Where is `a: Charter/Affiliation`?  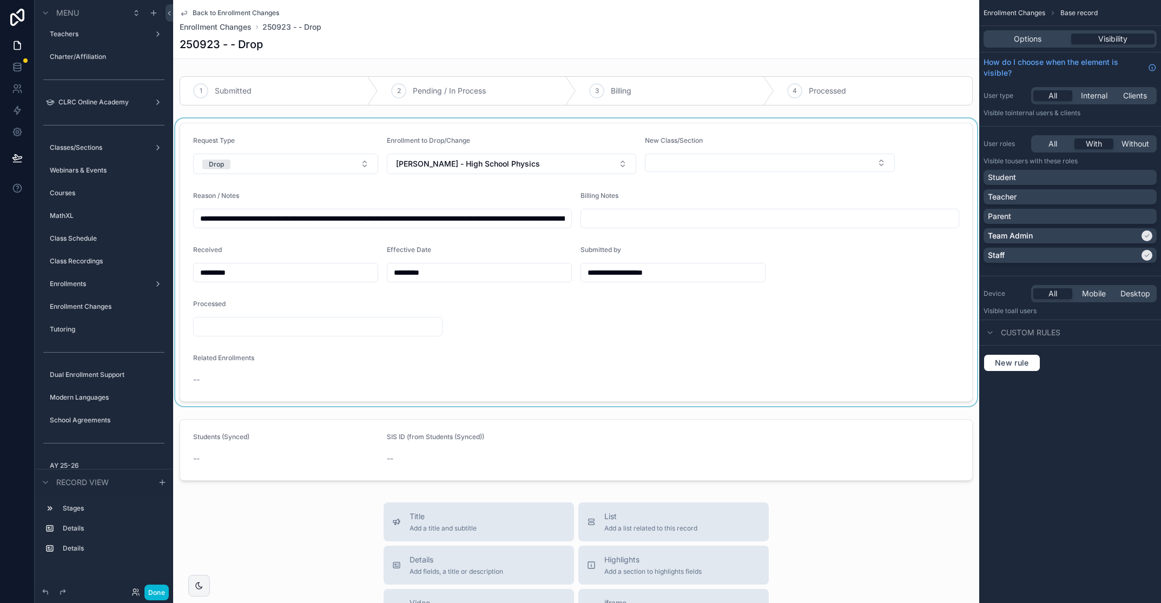
a: Charter/Affiliation is located at coordinates (107, 57).